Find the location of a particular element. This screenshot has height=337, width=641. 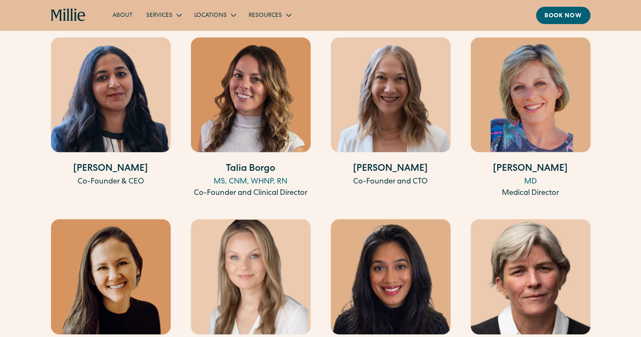

div: Medical Director is located at coordinates (531, 193).